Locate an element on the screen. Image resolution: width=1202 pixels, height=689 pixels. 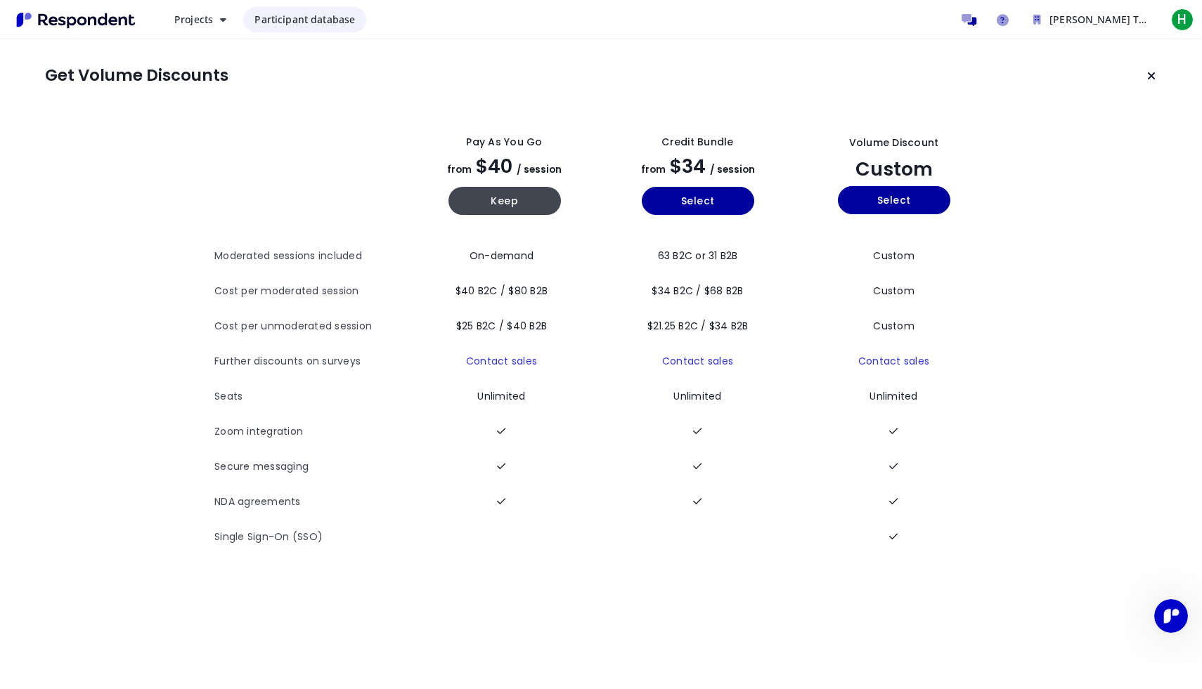
span: $34 B2C / $68 B2B is located at coordinates (697, 291).